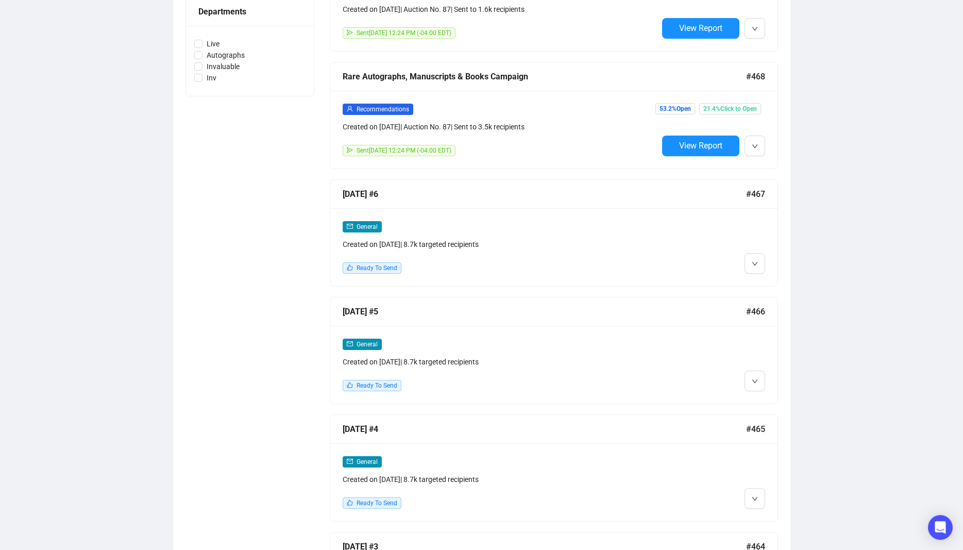  What do you see at coordinates (756, 429) in the screenshot?
I see `span: #465` at bounding box center [756, 429].